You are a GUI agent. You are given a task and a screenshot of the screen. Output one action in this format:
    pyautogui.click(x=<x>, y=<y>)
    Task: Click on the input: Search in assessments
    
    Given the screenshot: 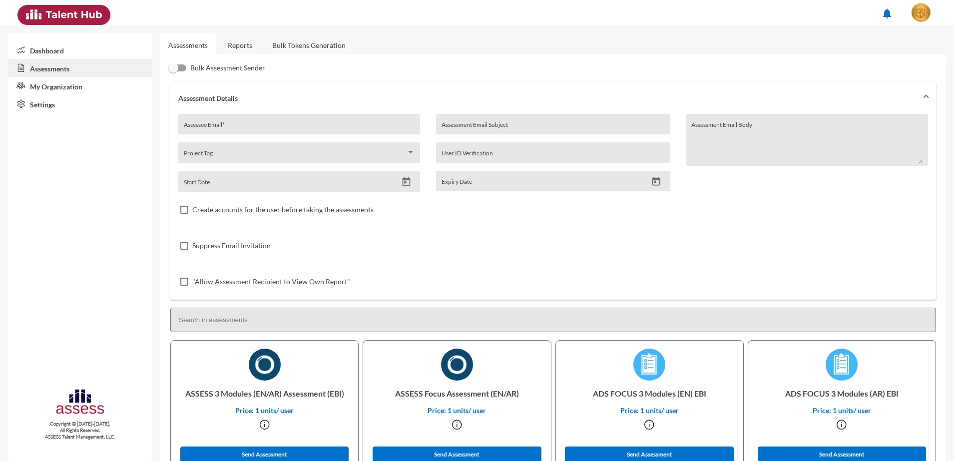 What is the action you would take?
    pyautogui.click(x=553, y=320)
    